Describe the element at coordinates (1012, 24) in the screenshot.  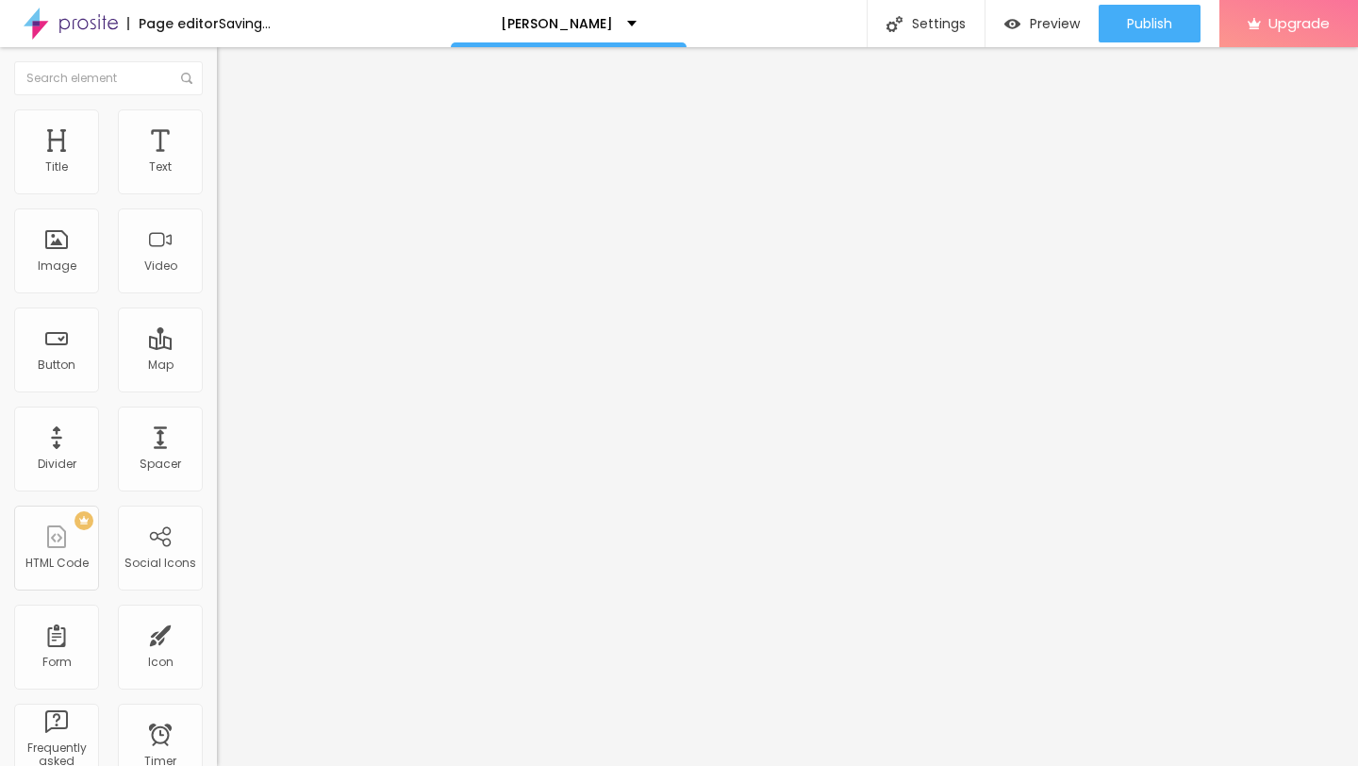
I see `img: view-1.svg` at that location.